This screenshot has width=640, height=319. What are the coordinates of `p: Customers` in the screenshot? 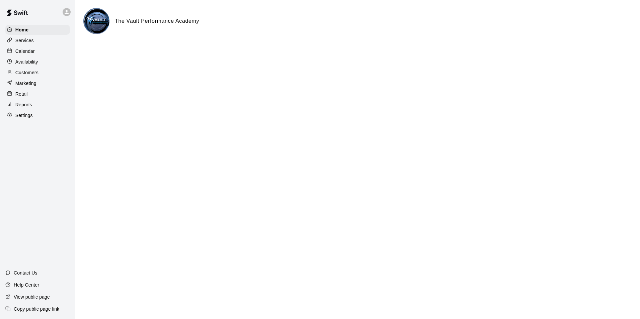 It's located at (27, 73).